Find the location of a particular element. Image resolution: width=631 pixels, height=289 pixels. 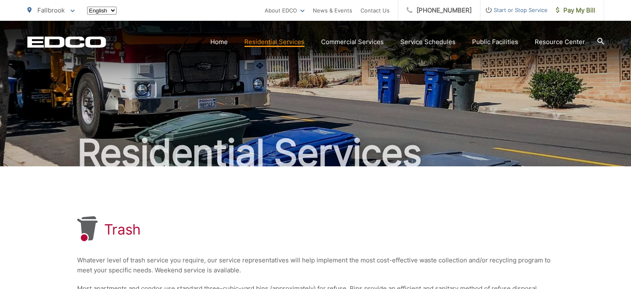

select: Select a language is located at coordinates (102, 10).